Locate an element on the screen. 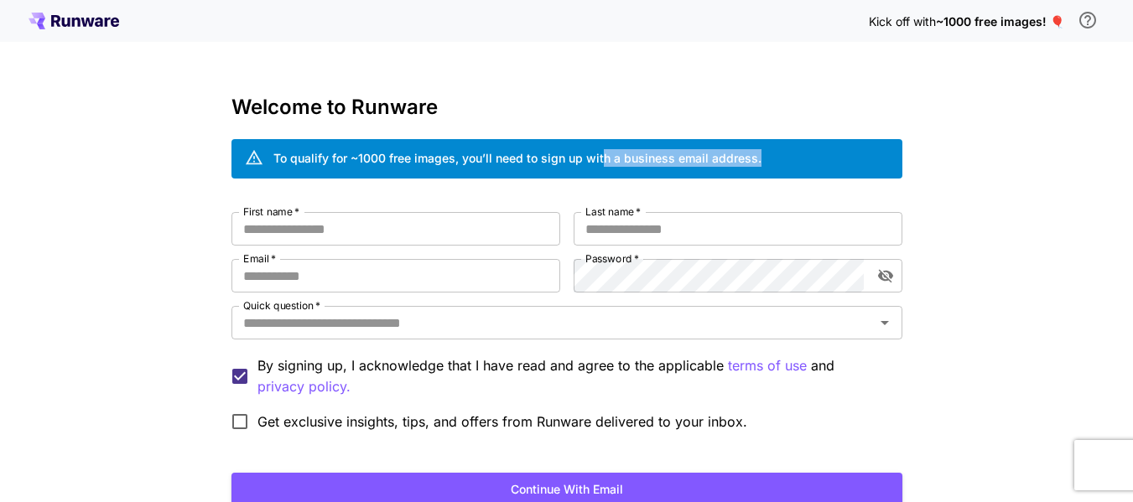 This screenshot has width=1133, height=502. button: By signing up, I acknowledge that I have read and agree to the applicable terms of use and is located at coordinates (304, 387).